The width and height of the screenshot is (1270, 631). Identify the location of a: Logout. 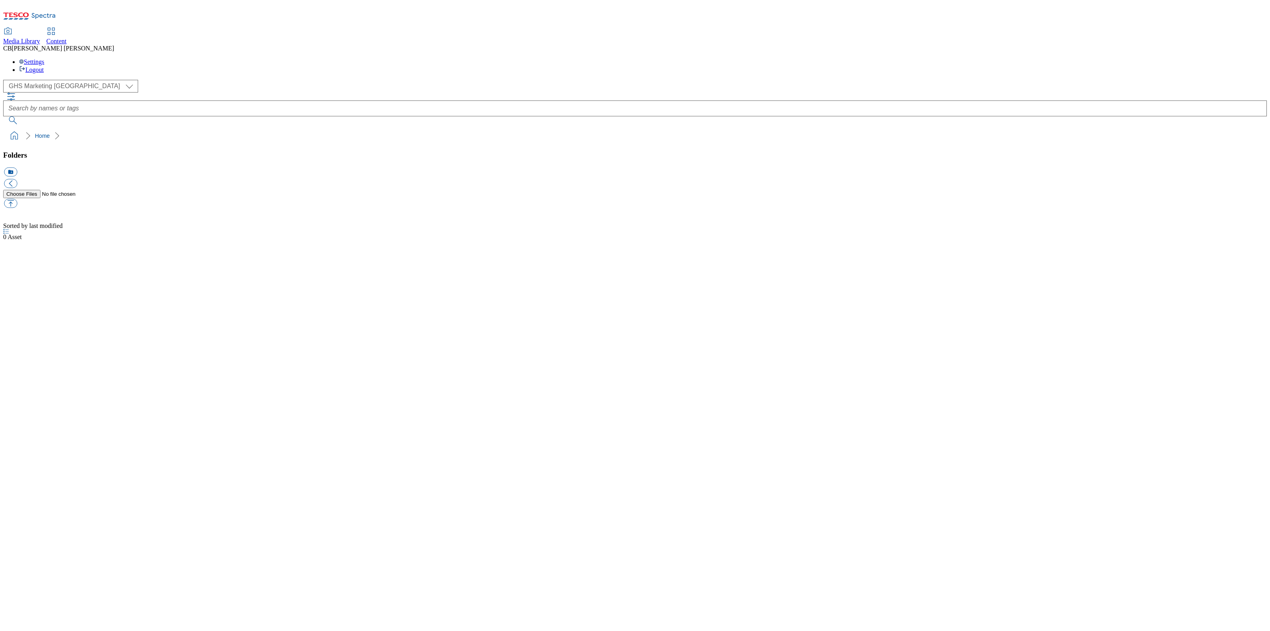
(31, 69).